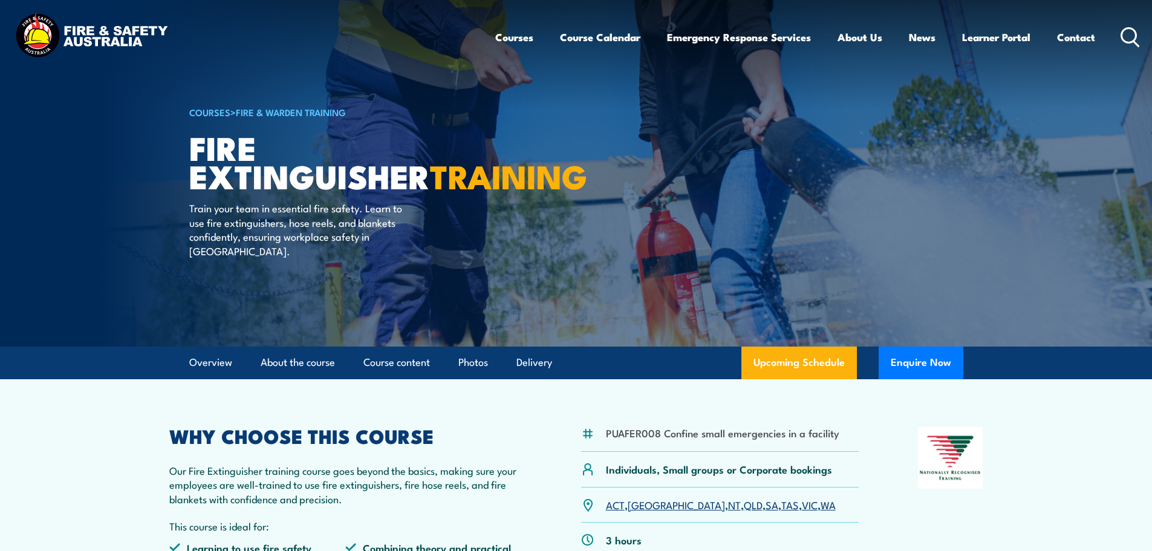 The height and width of the screenshot is (551, 1152). I want to click on a: COURSES, so click(210, 112).